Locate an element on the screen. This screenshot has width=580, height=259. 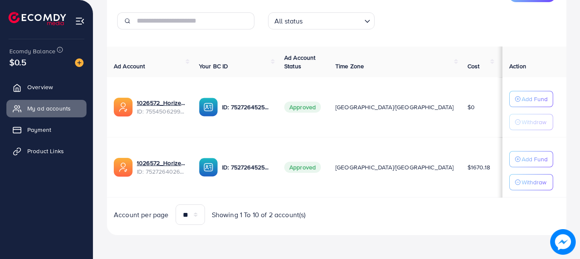
a: Payment is located at coordinates (46, 130).